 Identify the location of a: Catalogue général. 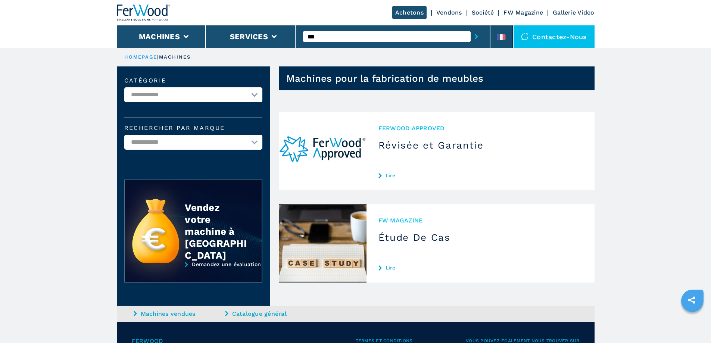
(270, 314).